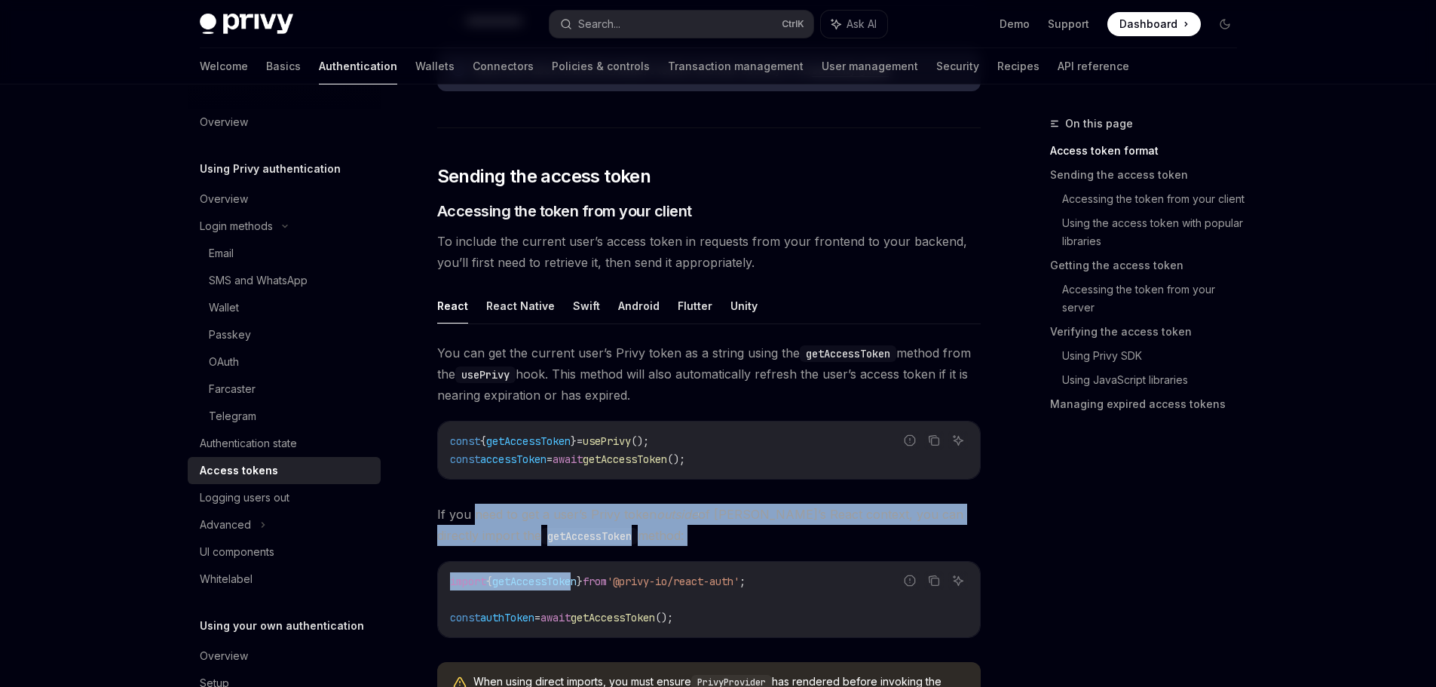 The image size is (1436, 687). What do you see at coordinates (1093, 66) in the screenshot?
I see `a: API reference` at bounding box center [1093, 66].